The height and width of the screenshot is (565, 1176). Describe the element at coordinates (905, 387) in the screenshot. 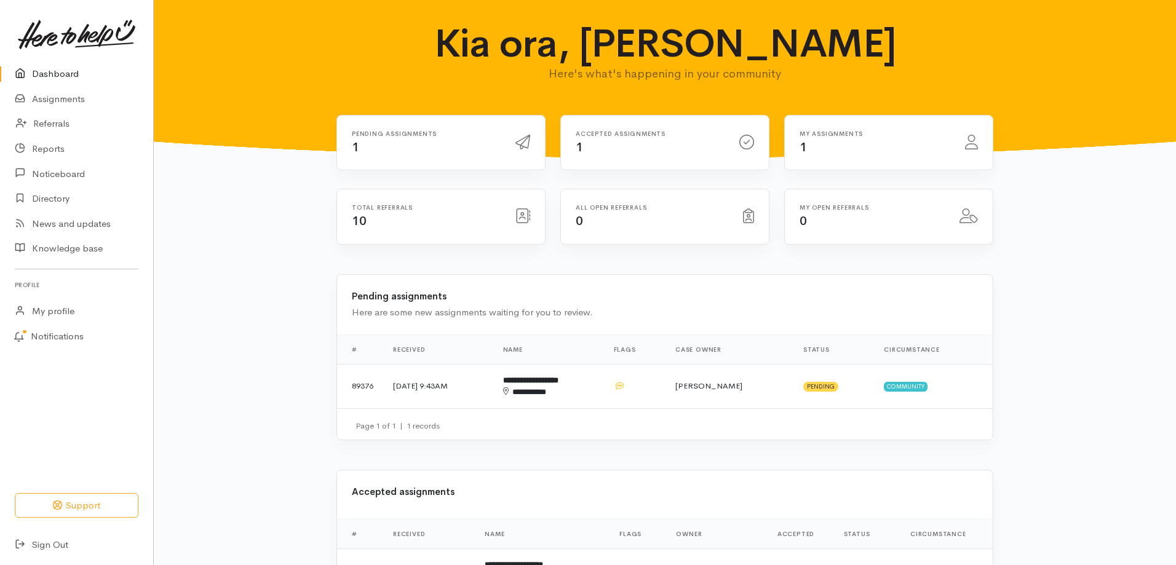

I see `span: Community` at that location.